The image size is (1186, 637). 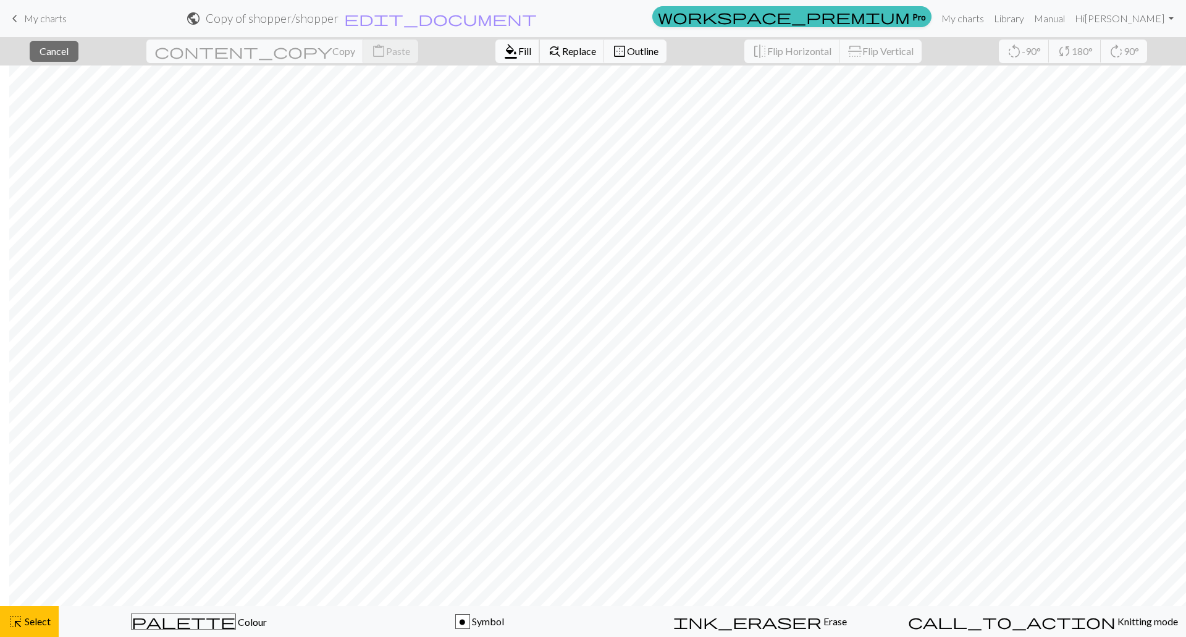 I want to click on button: Fill, so click(x=518, y=51).